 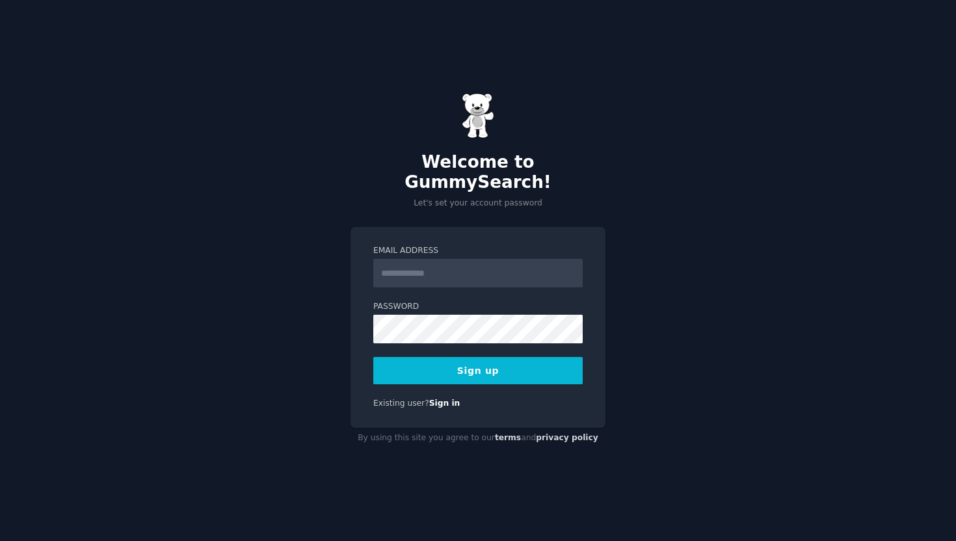 What do you see at coordinates (478, 172) in the screenshot?
I see `h2: Welcome to GummySearch!` at bounding box center [478, 172].